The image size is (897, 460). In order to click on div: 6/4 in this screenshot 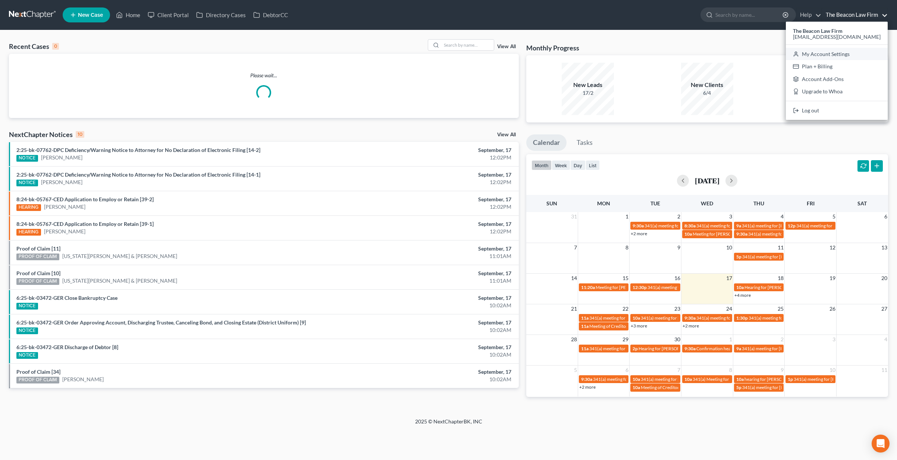, I will do `click(707, 93)`.